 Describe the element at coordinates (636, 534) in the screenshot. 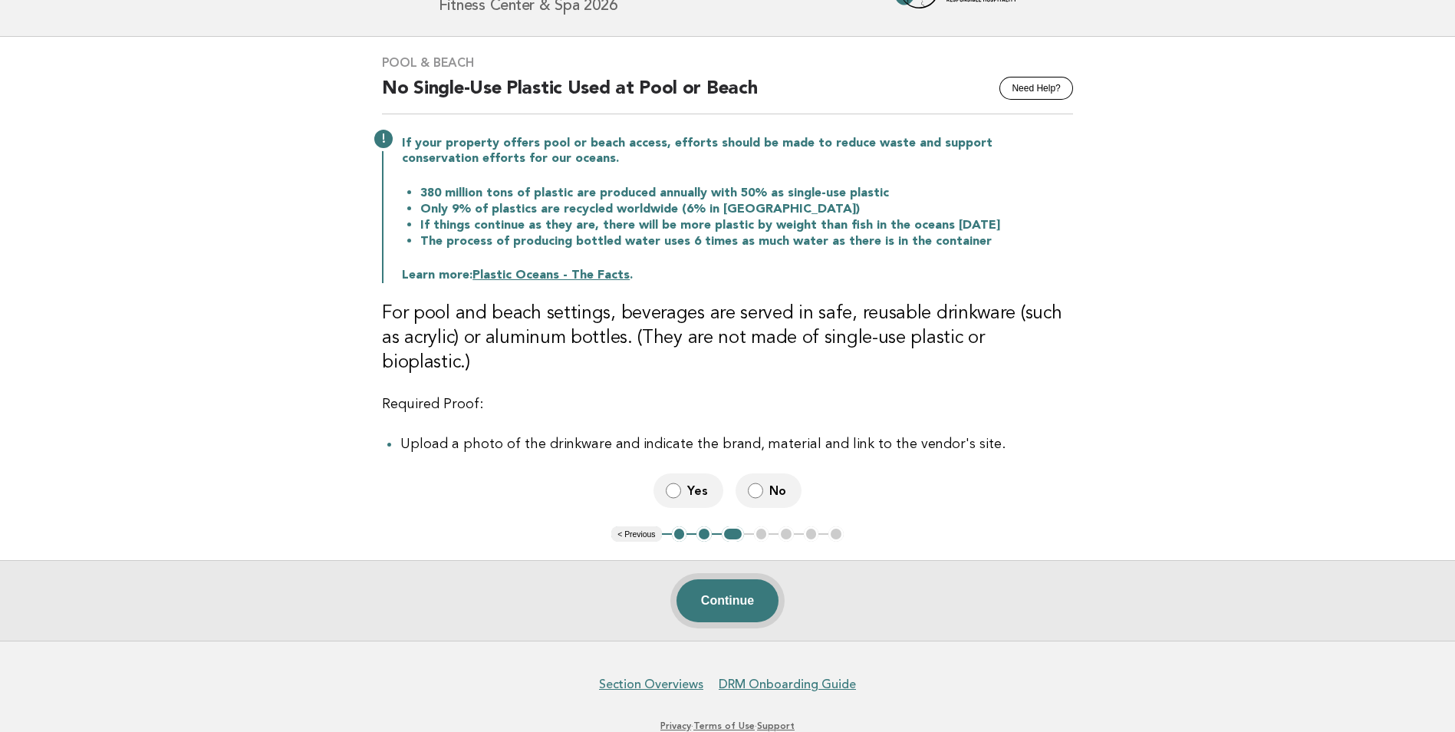

I see `button: < Previous` at that location.